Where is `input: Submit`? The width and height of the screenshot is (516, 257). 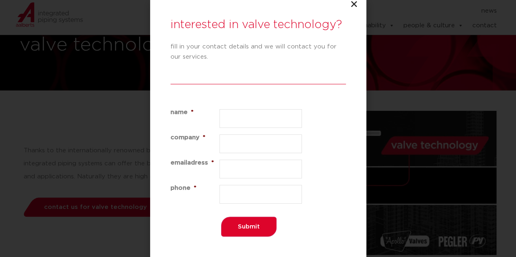 input: Submit is located at coordinates (249, 227).